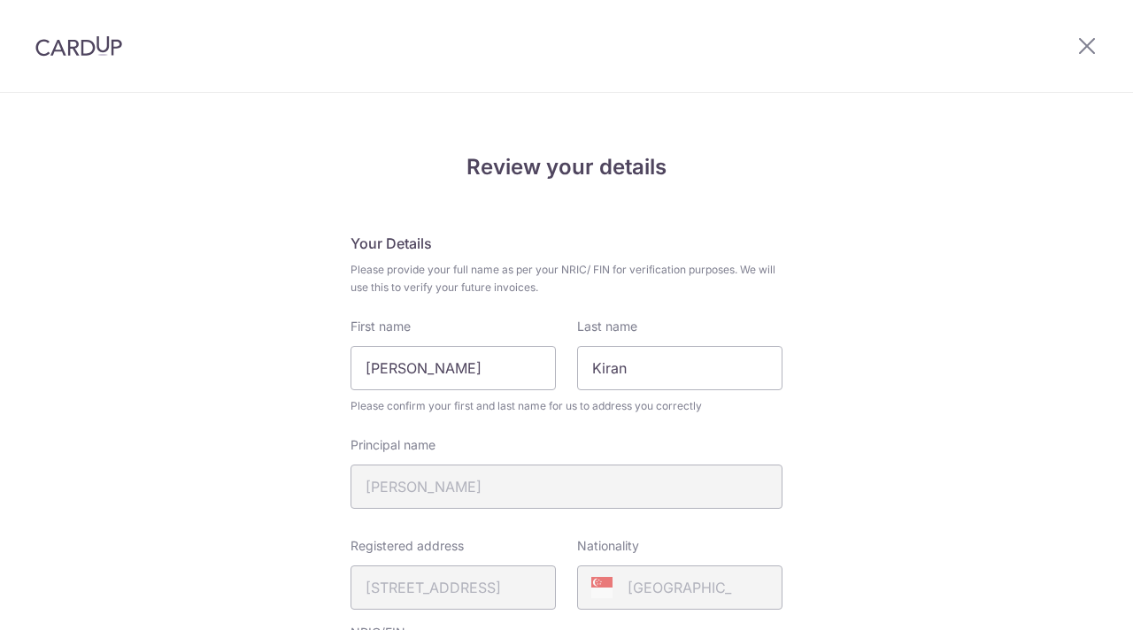 This screenshot has width=1133, height=630. I want to click on label: Principal name, so click(393, 445).